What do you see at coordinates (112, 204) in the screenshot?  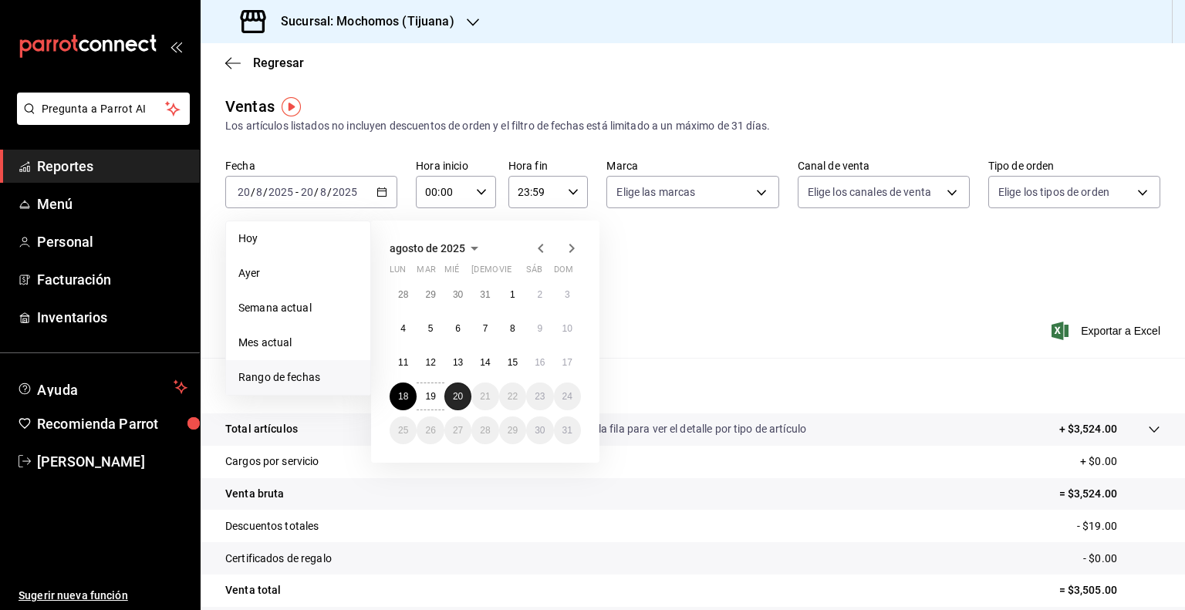 I see `span: Menú` at bounding box center [112, 204].